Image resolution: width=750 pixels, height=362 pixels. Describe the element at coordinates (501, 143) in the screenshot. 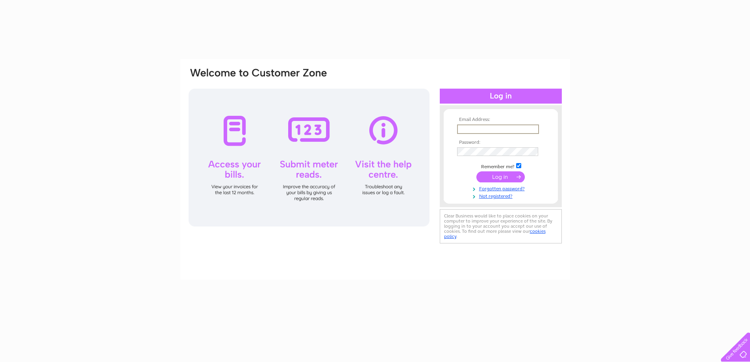

I see `th: Password:` at that location.